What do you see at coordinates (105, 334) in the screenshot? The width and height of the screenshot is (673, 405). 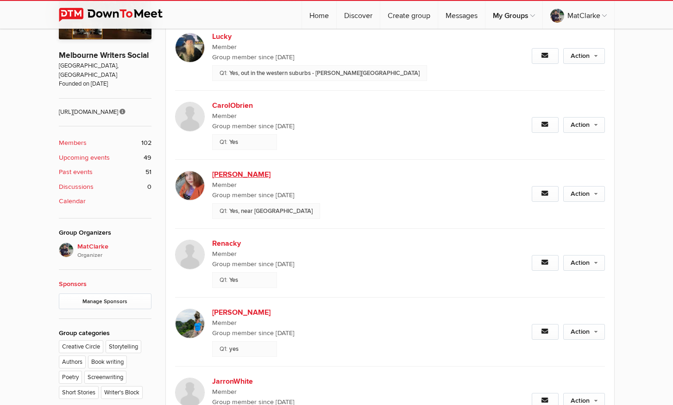 I see `div: Group categories` at bounding box center [105, 334].